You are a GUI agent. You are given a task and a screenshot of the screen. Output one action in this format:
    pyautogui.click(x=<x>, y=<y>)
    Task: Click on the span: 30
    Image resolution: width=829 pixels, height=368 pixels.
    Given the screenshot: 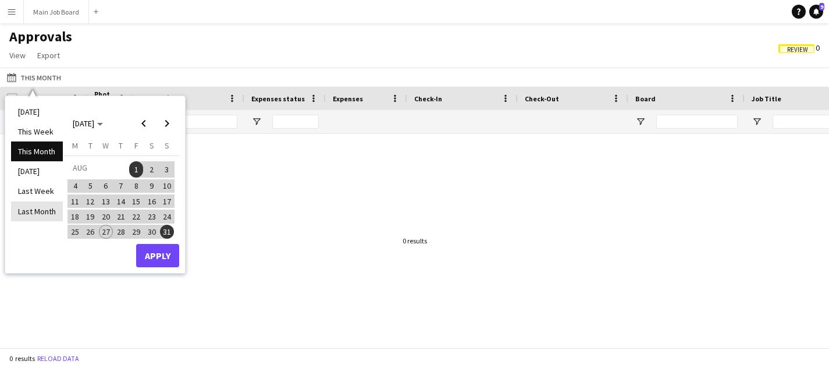 What is the action you would take?
    pyautogui.click(x=152, y=232)
    